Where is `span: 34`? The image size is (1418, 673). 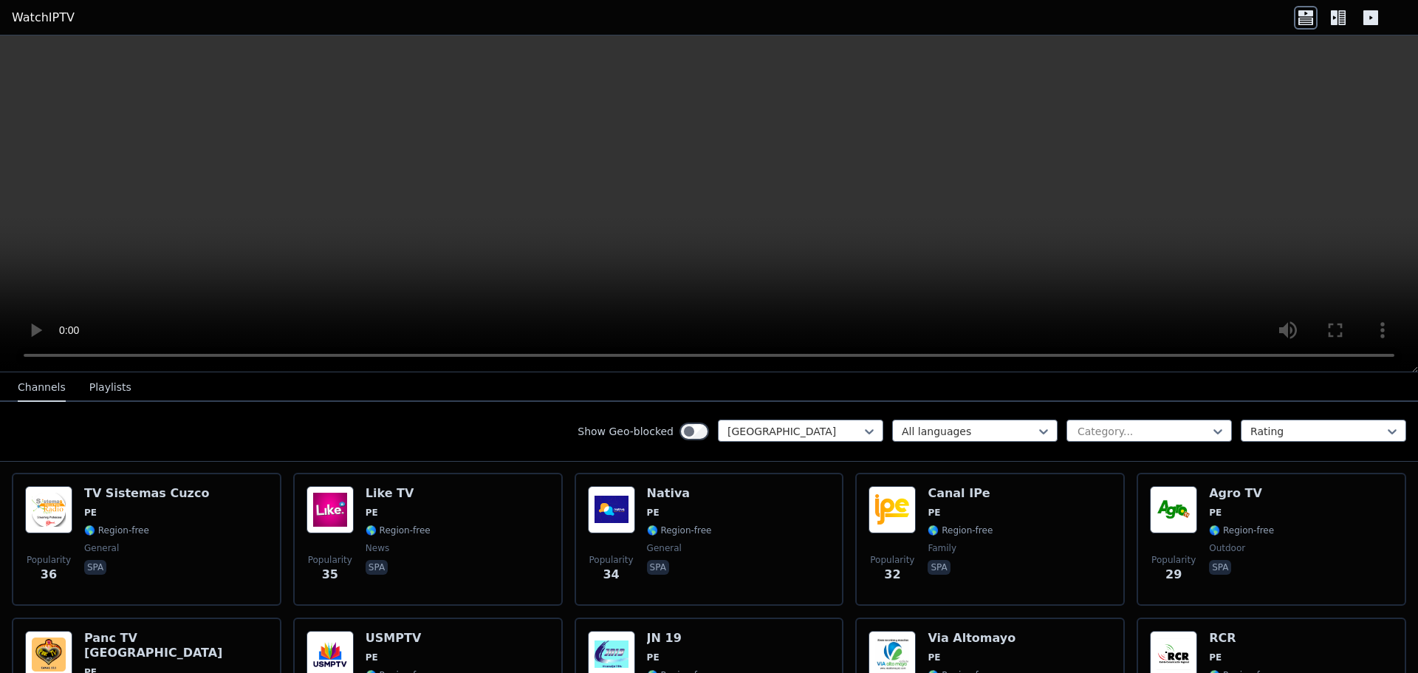
span: 34 is located at coordinates (611, 575).